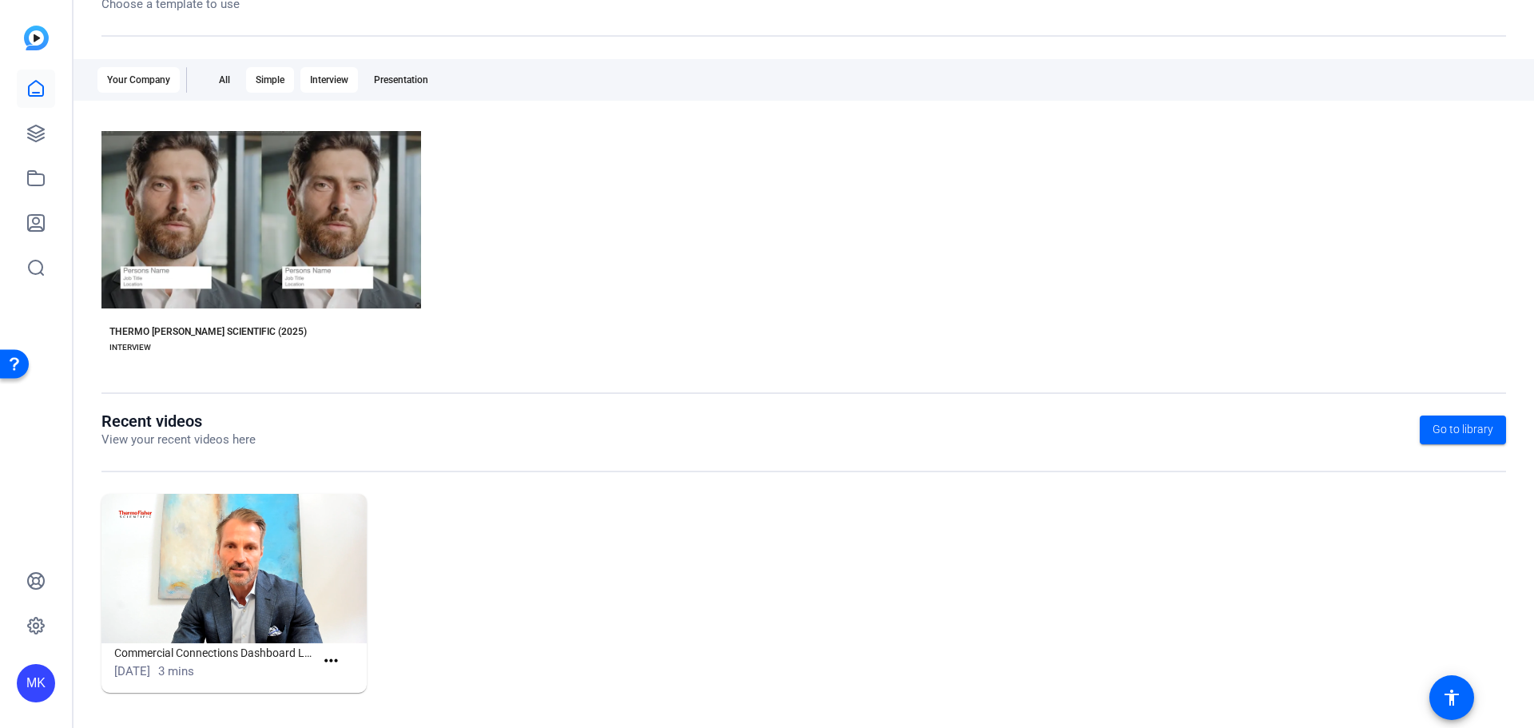 Image resolution: width=1534 pixels, height=728 pixels. What do you see at coordinates (176, 671) in the screenshot?
I see `span: 3 mins` at bounding box center [176, 671].